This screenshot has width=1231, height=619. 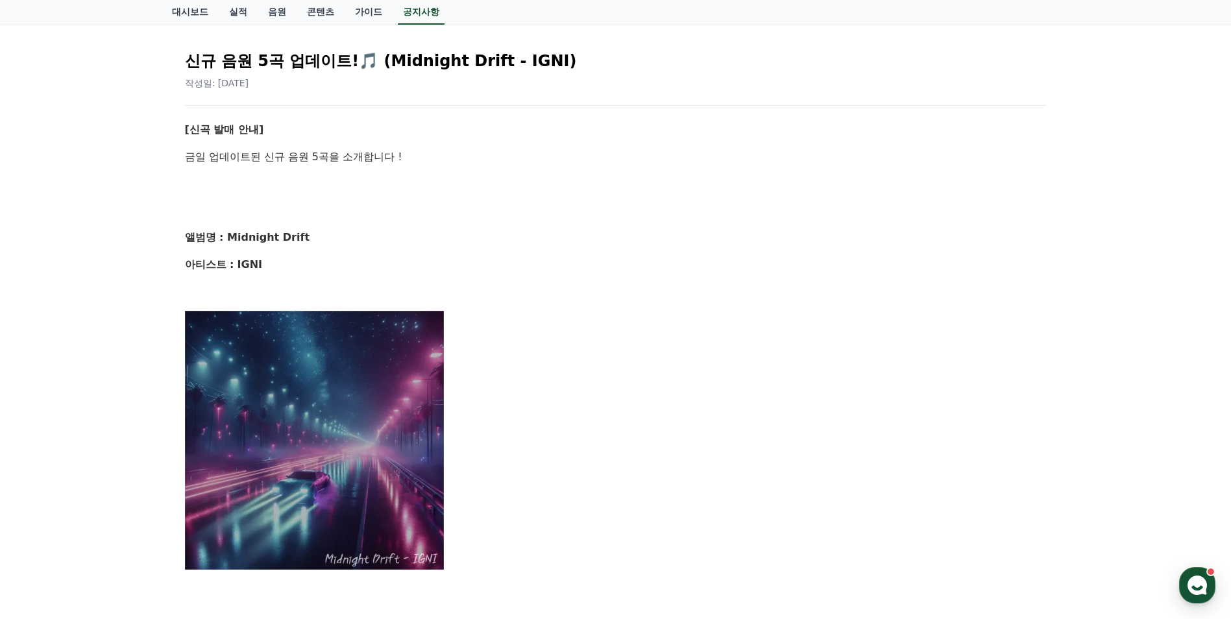 I want to click on a: 설정, so click(x=208, y=428).